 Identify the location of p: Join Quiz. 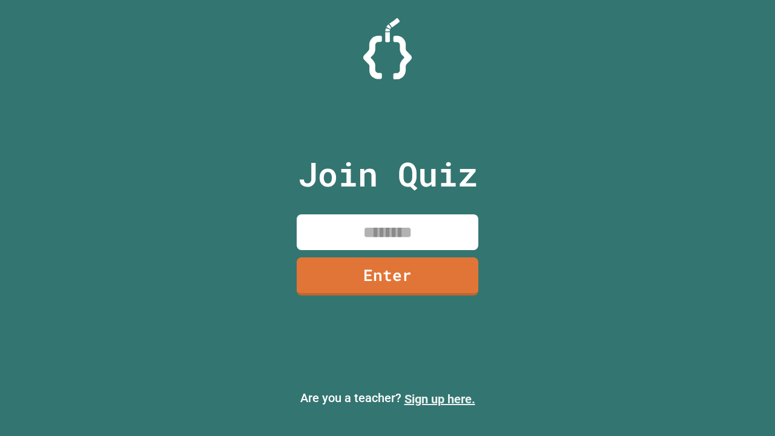
(387, 174).